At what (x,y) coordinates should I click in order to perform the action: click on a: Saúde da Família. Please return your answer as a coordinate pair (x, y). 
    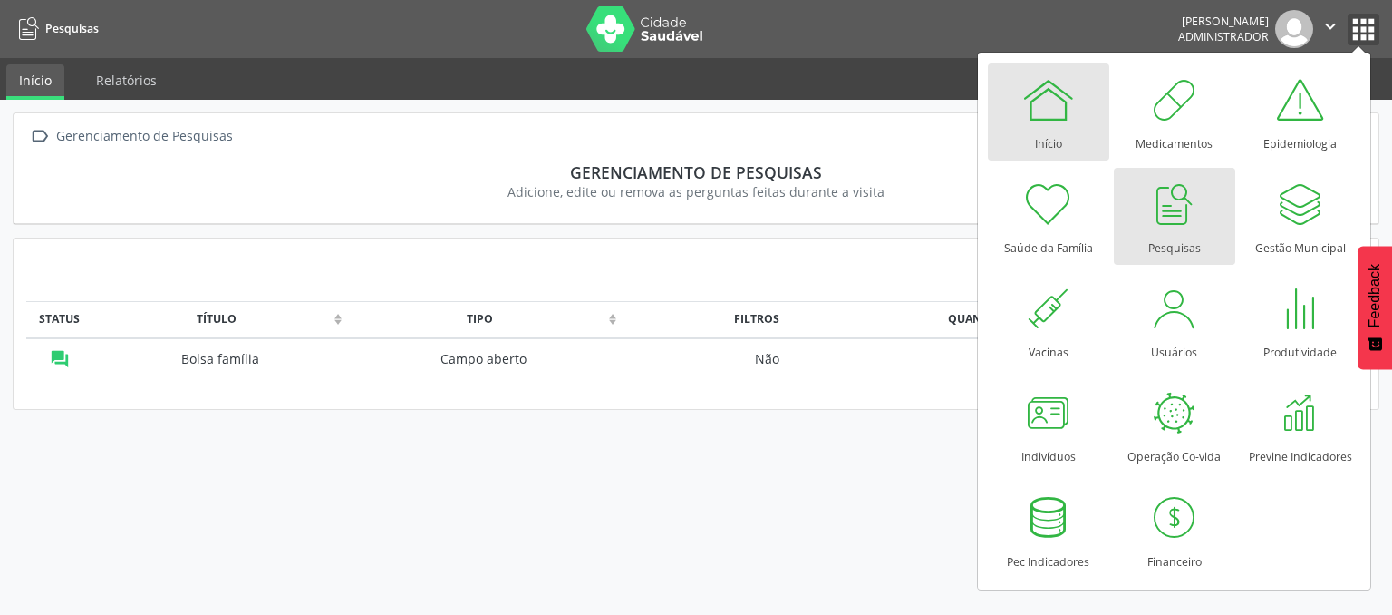
    Looking at the image, I should click on (1049, 216).